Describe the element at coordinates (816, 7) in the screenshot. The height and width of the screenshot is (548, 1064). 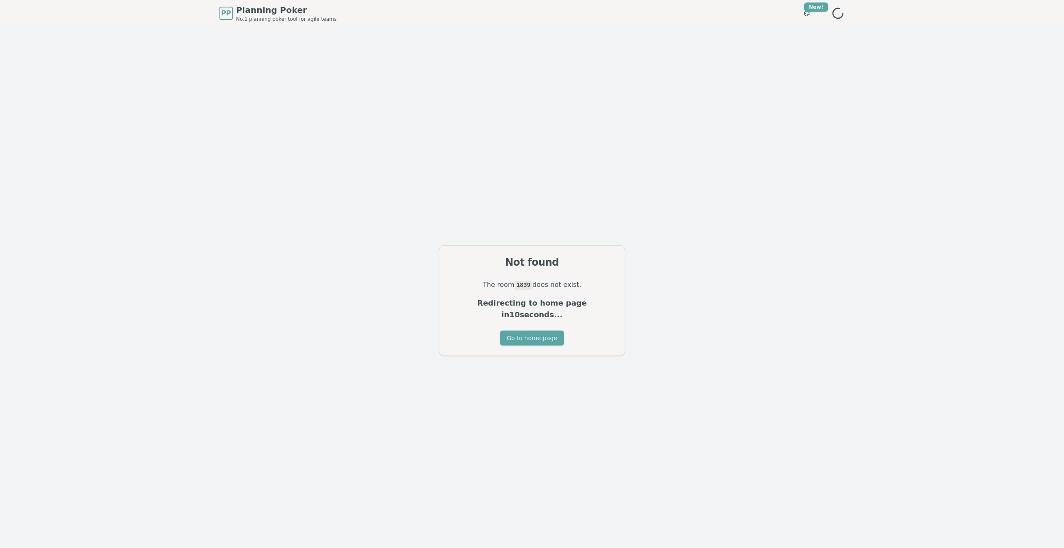
I see `div: New!` at that location.